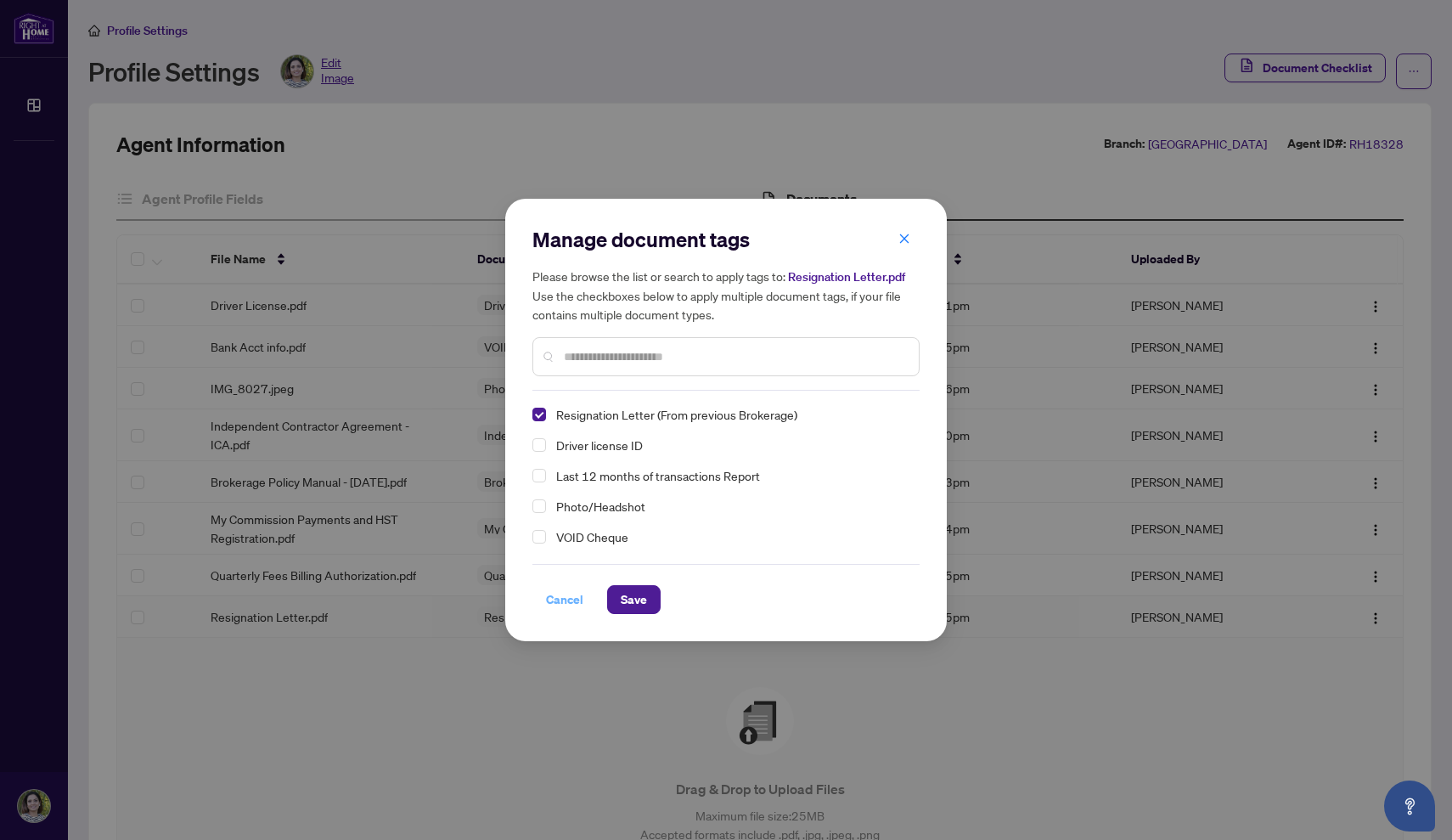  Describe the element at coordinates (726, 295) in the screenshot. I see `h5: Please browse the list or search to apply tags to: Use the checkboxes below to apply multiple doc...` at that location.